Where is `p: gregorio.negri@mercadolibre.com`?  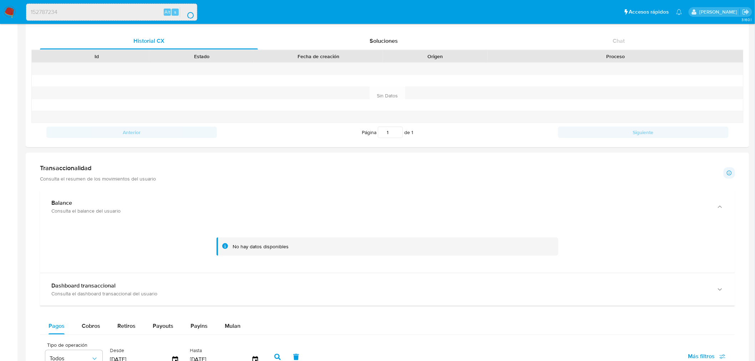 p: gregorio.negri@mercadolibre.com is located at coordinates (719, 12).